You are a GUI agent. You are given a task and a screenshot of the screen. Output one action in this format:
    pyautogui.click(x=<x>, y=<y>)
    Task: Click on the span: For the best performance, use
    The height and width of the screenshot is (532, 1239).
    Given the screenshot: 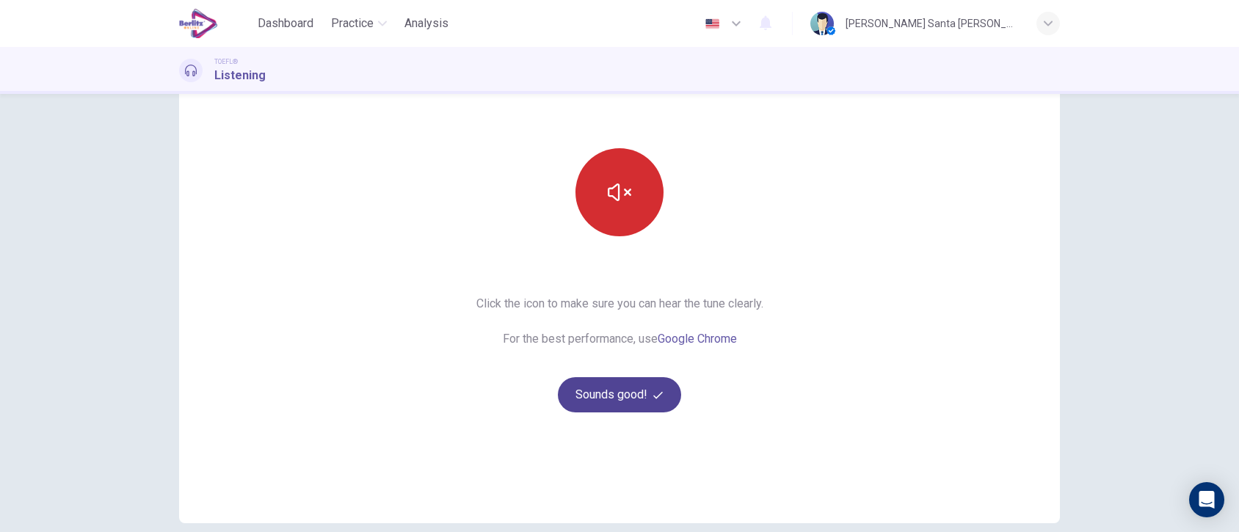 What is the action you would take?
    pyautogui.click(x=619, y=339)
    